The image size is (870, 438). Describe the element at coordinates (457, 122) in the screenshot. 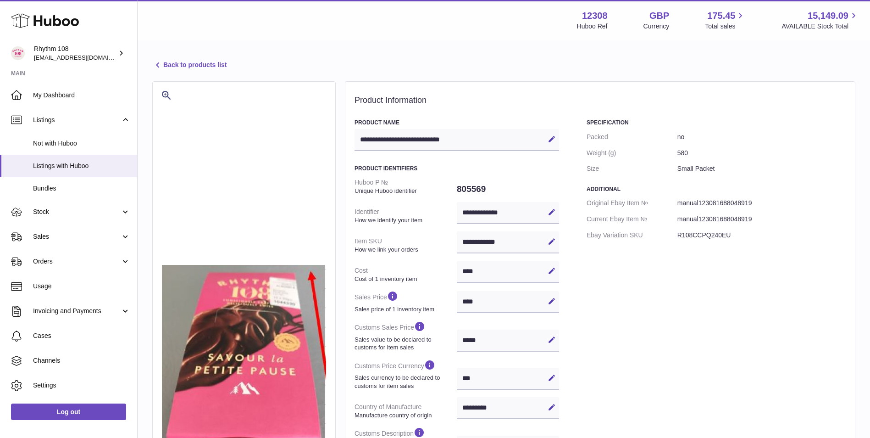

I see `h3: Product Name` at that location.